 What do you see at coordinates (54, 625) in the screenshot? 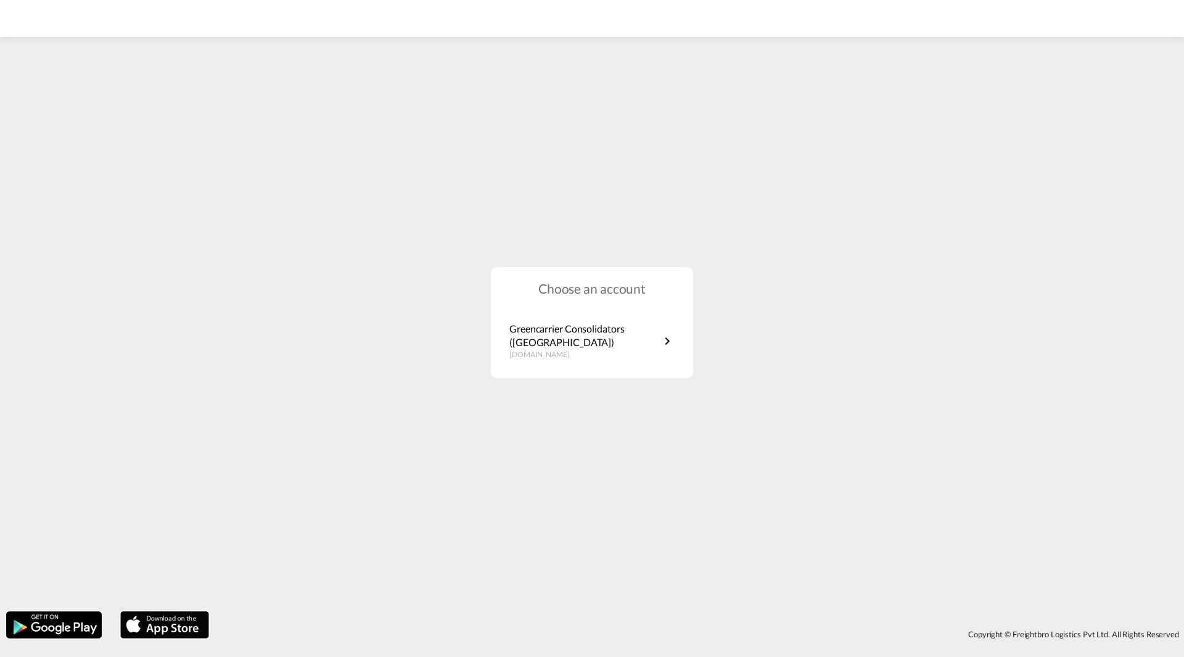
I see `img: google.png` at bounding box center [54, 625].